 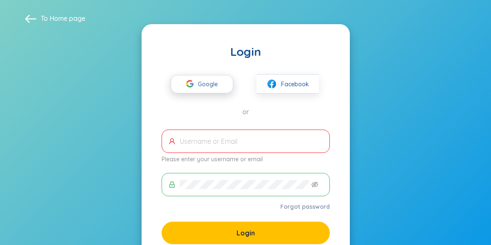 I want to click on a: Forgot password, so click(x=305, y=207).